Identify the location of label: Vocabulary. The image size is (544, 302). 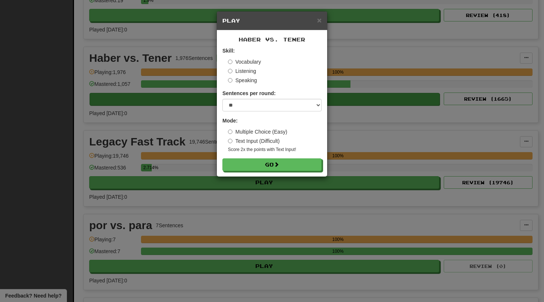
(244, 62).